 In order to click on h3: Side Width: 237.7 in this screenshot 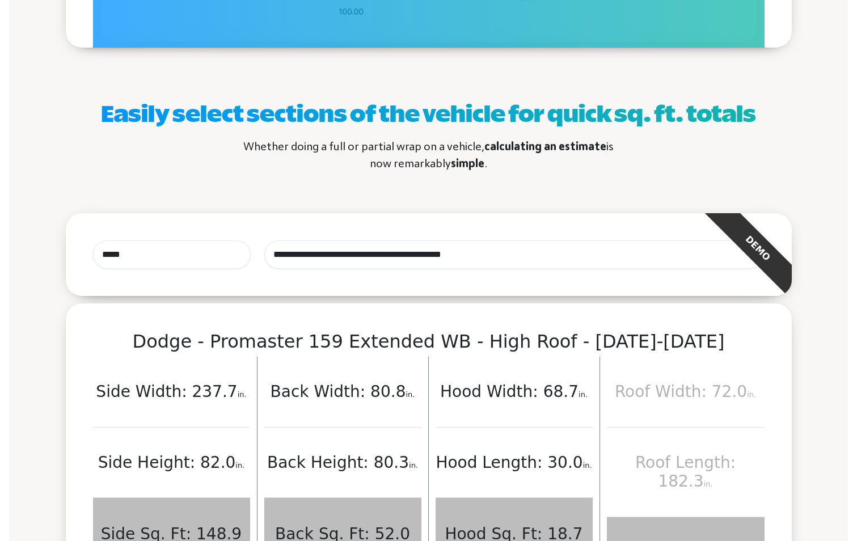, I will do `click(171, 392)`.